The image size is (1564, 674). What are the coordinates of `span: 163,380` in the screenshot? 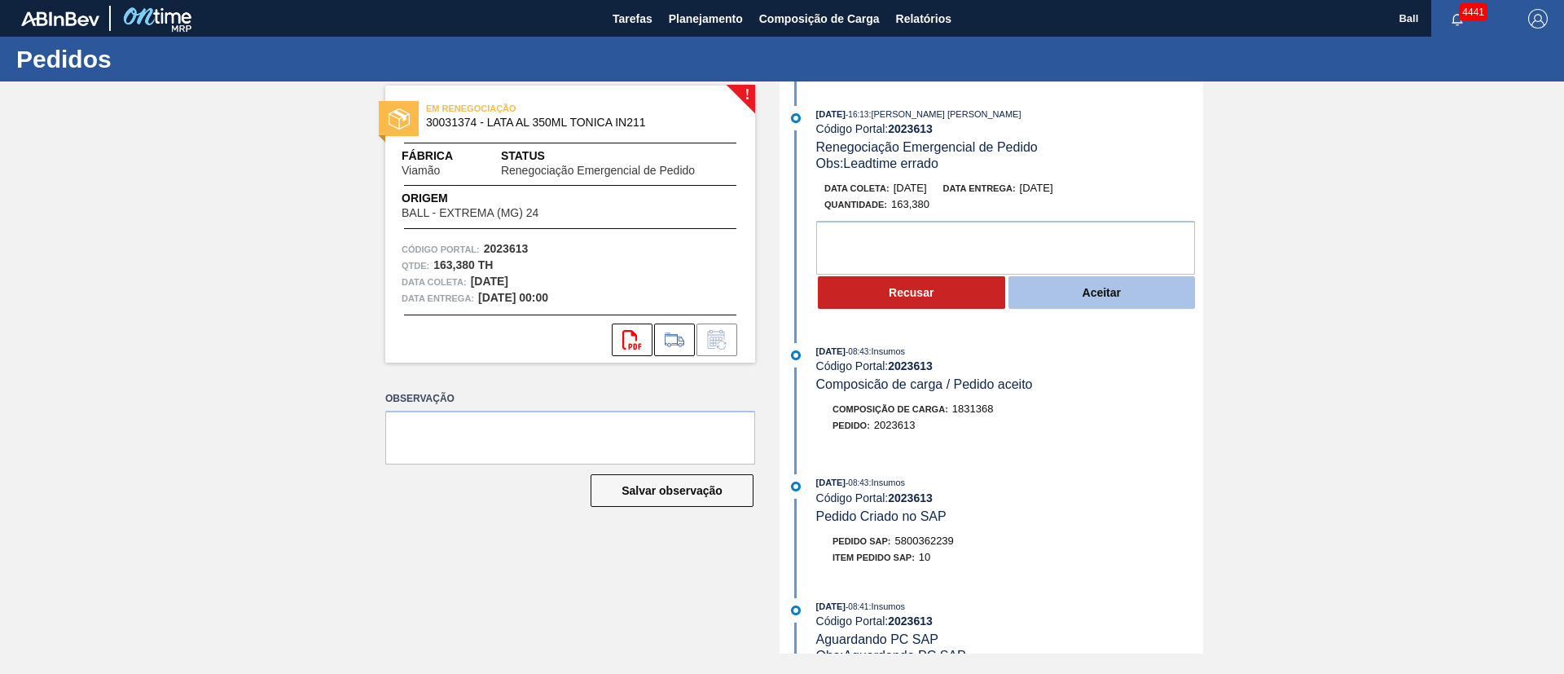 It's located at (910, 204).